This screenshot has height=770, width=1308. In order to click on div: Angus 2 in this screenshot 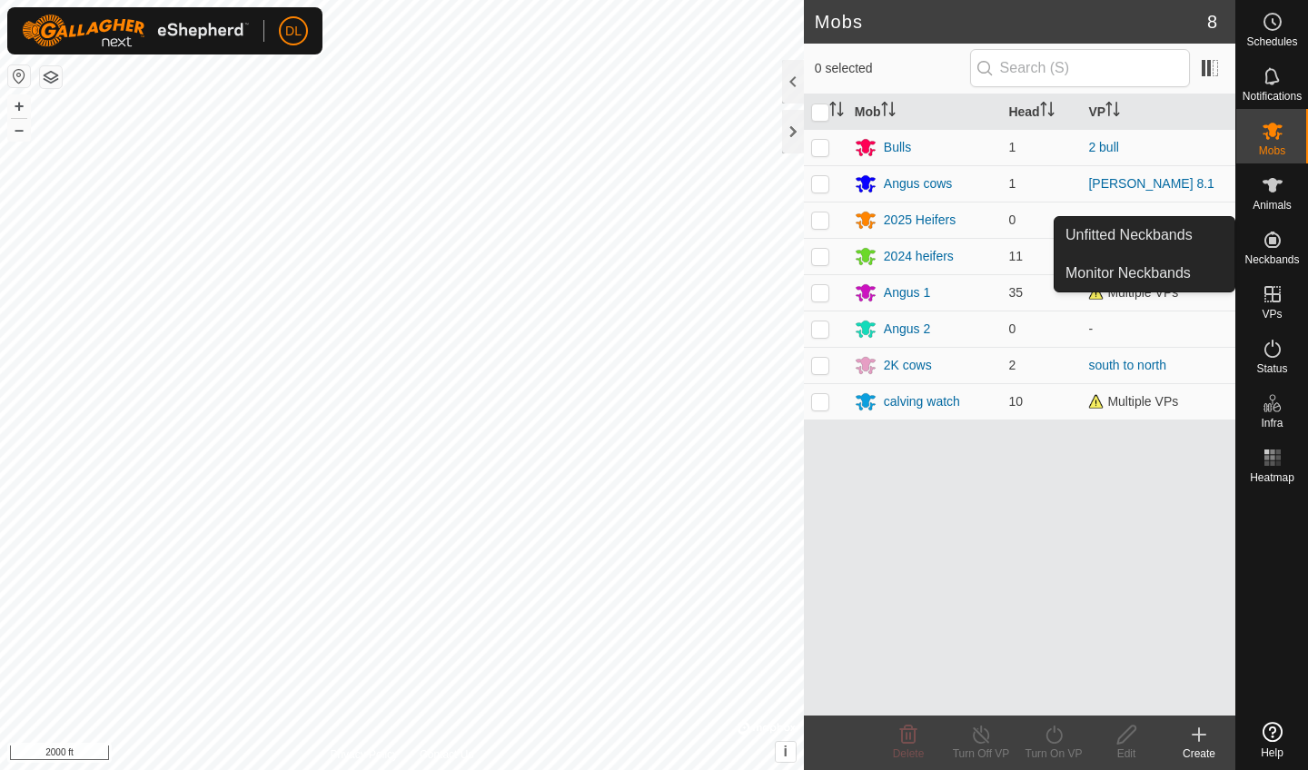, I will do `click(906, 329)`.